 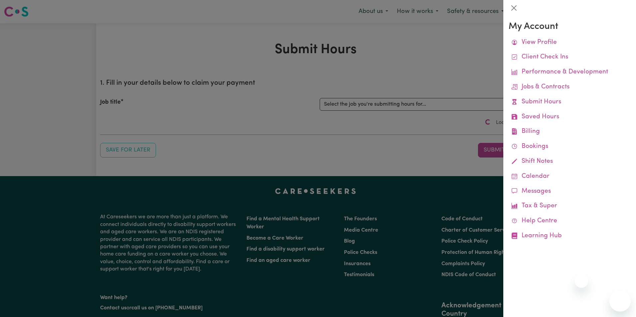 I want to click on a: Tax & Super, so click(x=569, y=206).